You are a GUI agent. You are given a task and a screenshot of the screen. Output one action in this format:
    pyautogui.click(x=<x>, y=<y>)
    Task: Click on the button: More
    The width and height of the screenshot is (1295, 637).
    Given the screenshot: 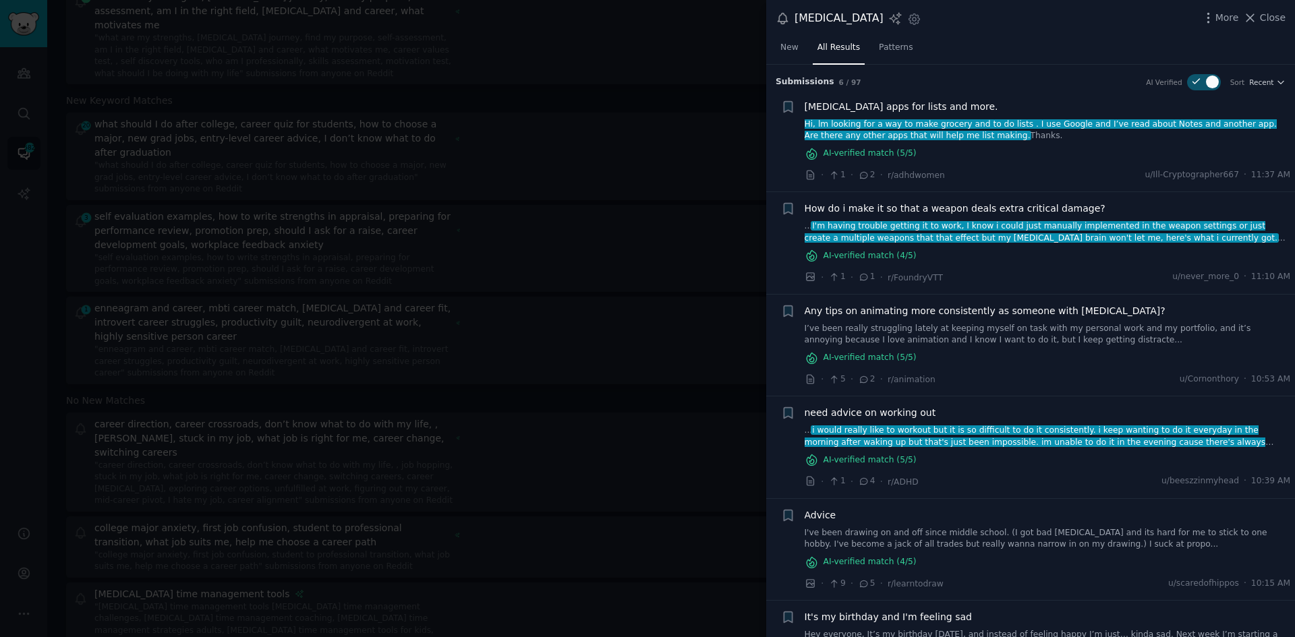 What is the action you would take?
    pyautogui.click(x=1220, y=18)
    